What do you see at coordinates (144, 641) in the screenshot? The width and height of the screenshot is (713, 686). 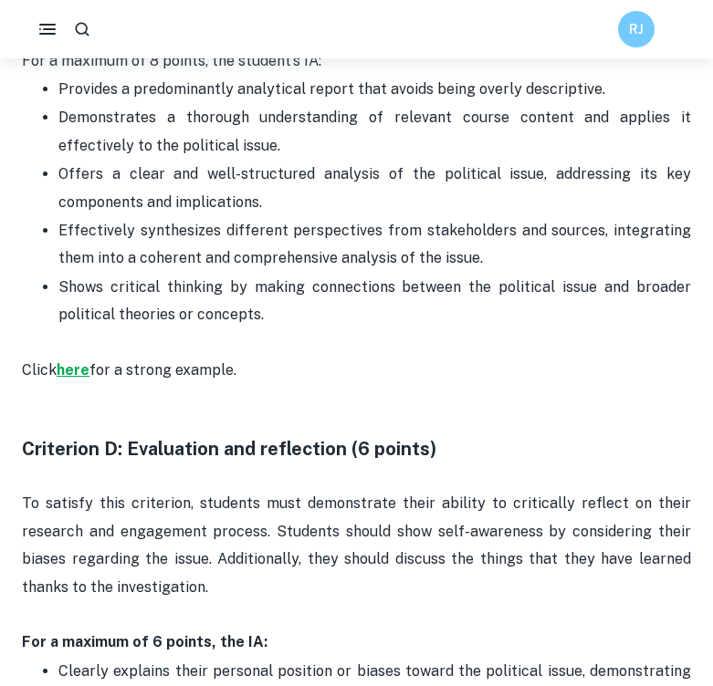 I see `strong: For a maximum of 6 points, the IA:` at bounding box center [144, 641].